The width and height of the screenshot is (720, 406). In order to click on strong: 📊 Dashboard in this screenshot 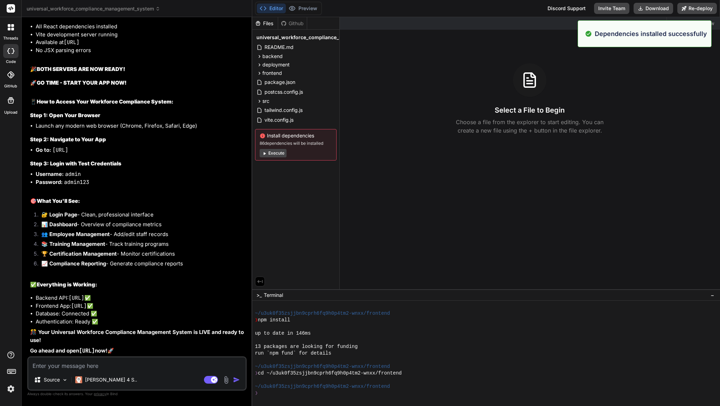, I will do `click(59, 224)`.